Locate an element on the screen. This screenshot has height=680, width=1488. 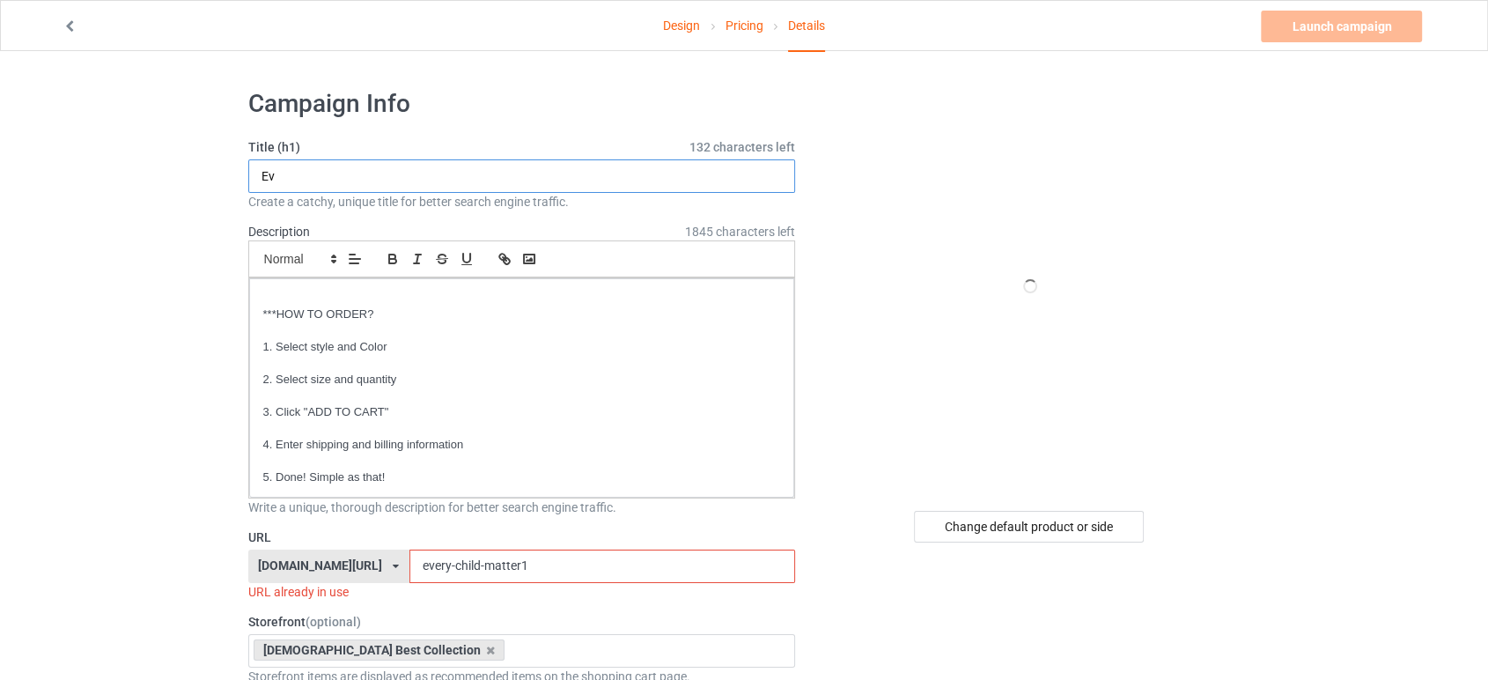
div: Change default product or side is located at coordinates (1028, 526).